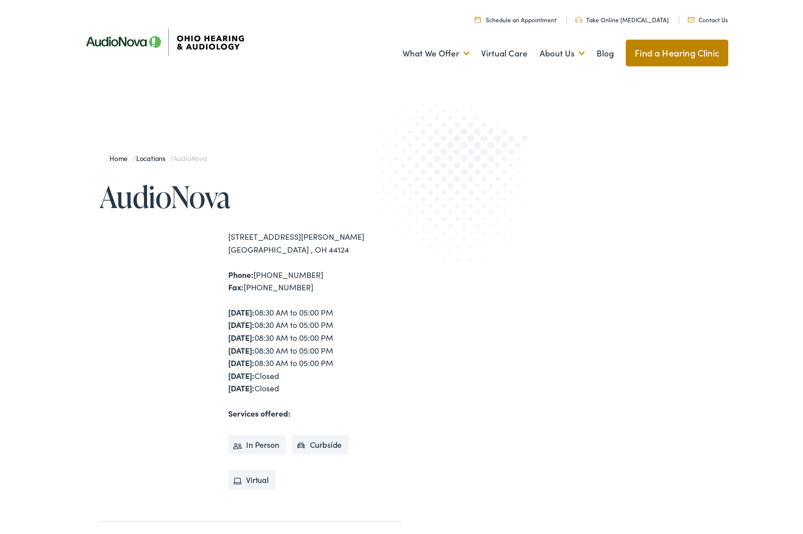 The width and height of the screenshot is (803, 534). I want to click on strong: Fax:, so click(236, 287).